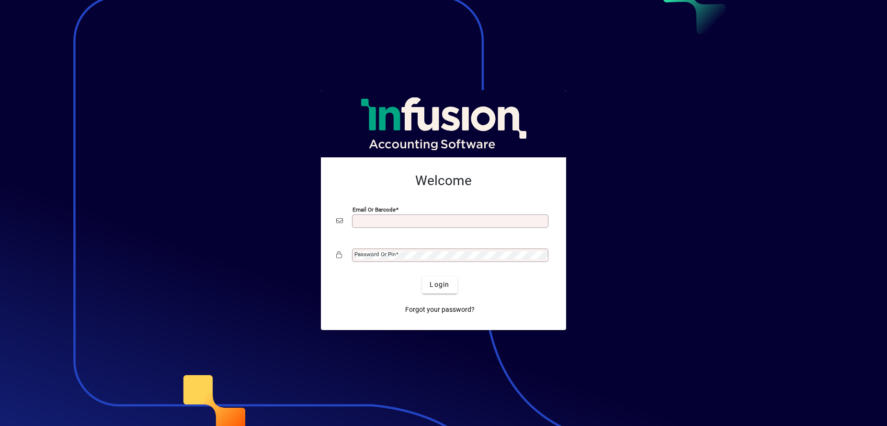  What do you see at coordinates (439, 285) in the screenshot?
I see `button: Login` at bounding box center [439, 285].